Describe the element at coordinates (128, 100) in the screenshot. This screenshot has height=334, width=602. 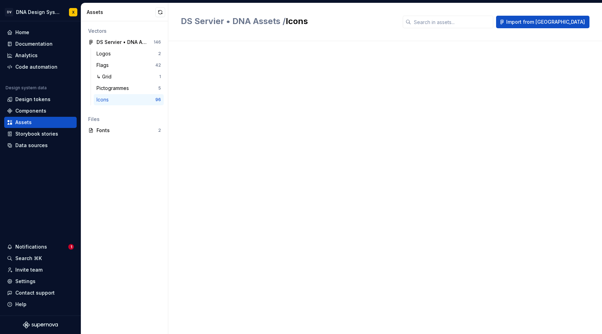
I see `a: Icons96` at that location.